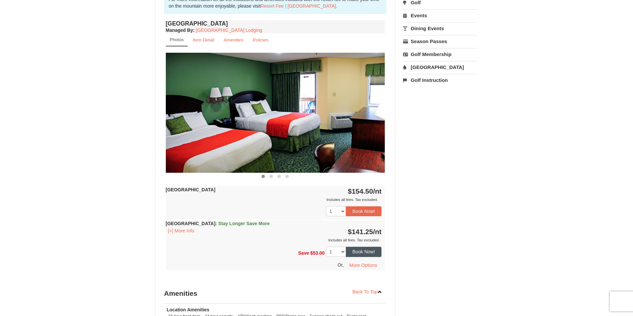  Describe the element at coordinates (440, 15) in the screenshot. I see `a: Events` at that location.